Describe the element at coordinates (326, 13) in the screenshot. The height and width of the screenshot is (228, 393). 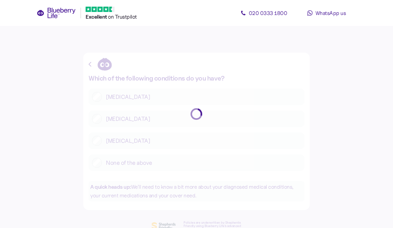
I see `a: WhatsApp us` at that location.